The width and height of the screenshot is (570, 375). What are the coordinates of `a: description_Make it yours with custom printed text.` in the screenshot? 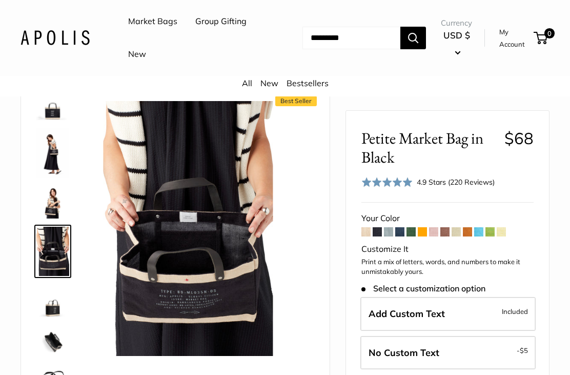 It's located at (53, 103).